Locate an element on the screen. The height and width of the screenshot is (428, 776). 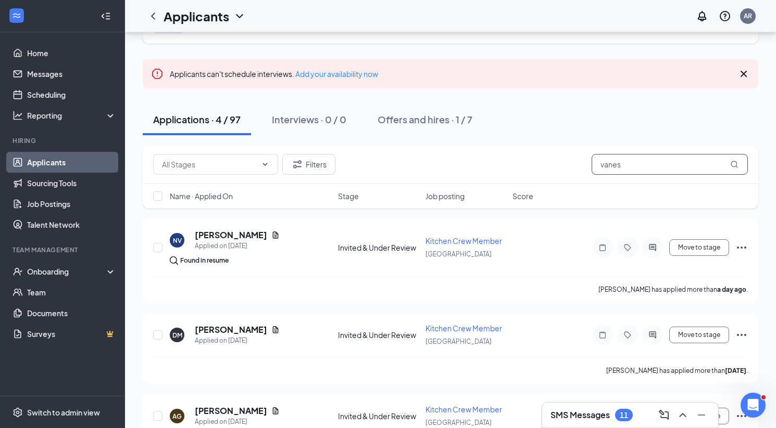
button: ComposeMessage is located at coordinates (664, 415).